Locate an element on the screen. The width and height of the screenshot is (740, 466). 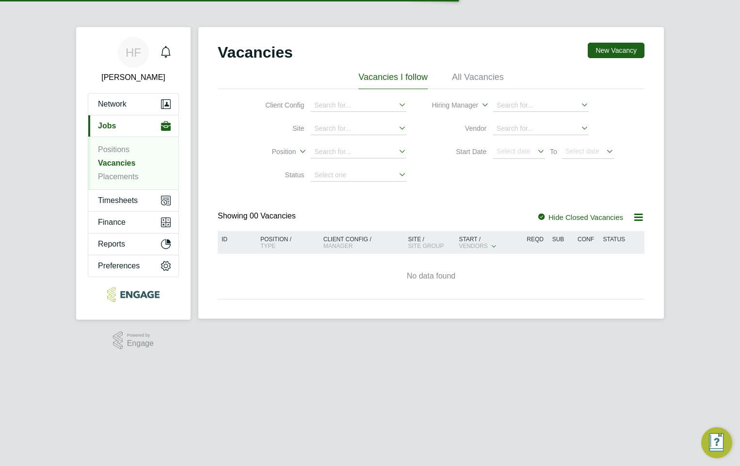
li: All Vacancies is located at coordinates (477, 80).